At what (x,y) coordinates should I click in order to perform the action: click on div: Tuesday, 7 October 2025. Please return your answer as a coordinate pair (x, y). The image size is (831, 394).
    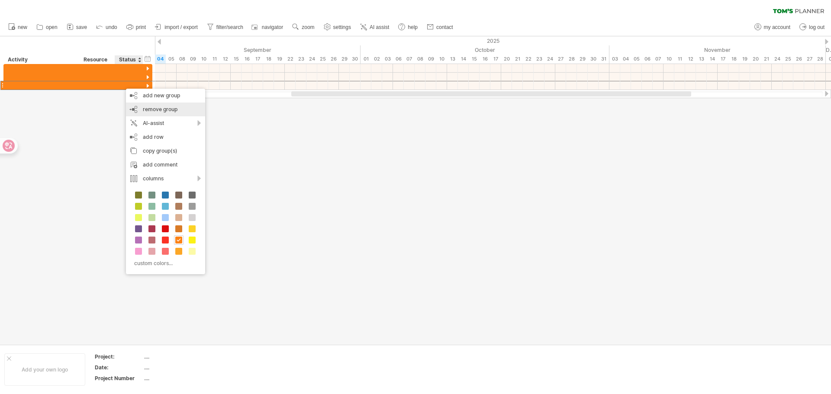
    Looking at the image, I should click on (409, 59).